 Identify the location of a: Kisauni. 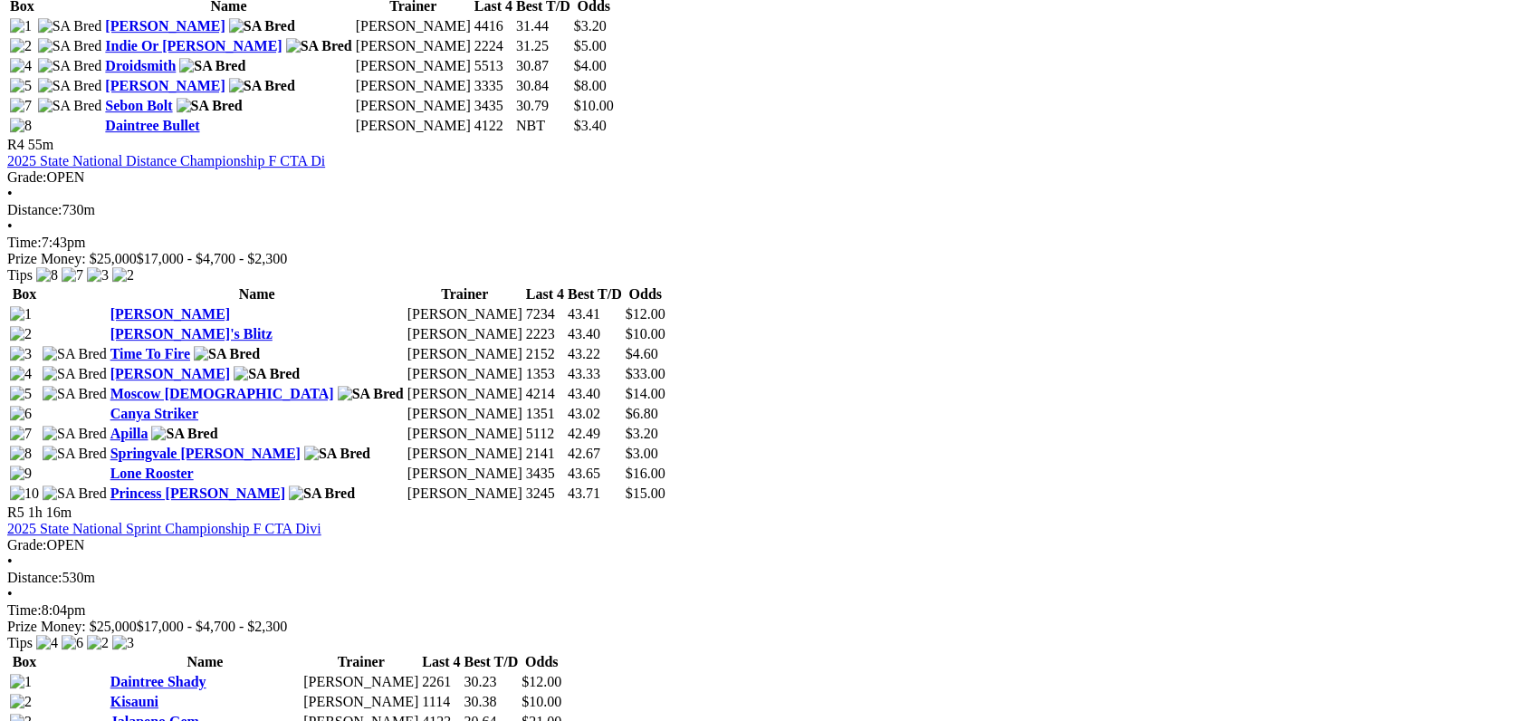
(134, 701).